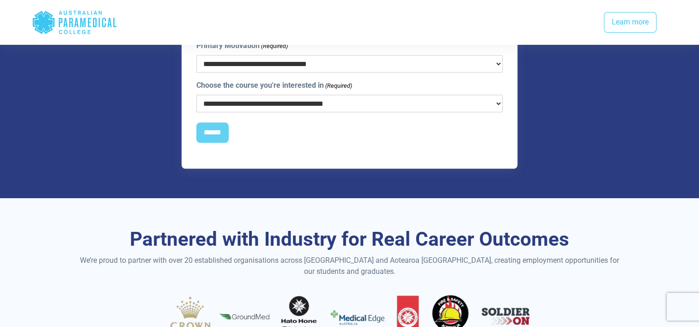 This screenshot has width=699, height=327. What do you see at coordinates (274, 85) in the screenshot?
I see `label: Choose the course you're interested in` at bounding box center [274, 85].